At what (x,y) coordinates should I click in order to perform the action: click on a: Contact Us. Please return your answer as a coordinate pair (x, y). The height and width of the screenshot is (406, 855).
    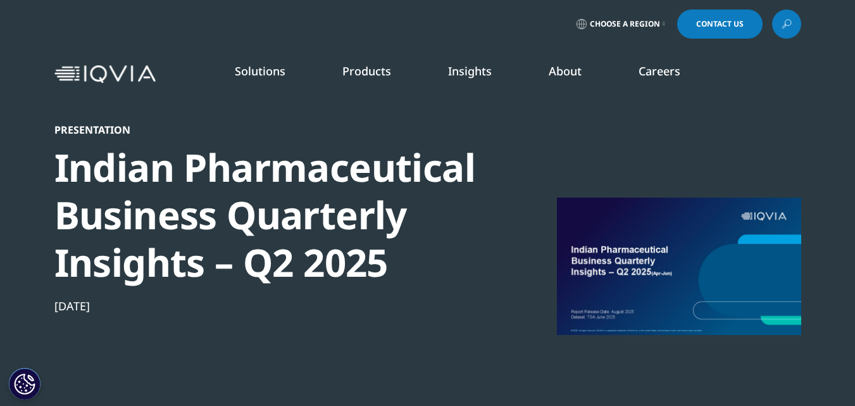
    Looking at the image, I should click on (720, 24).